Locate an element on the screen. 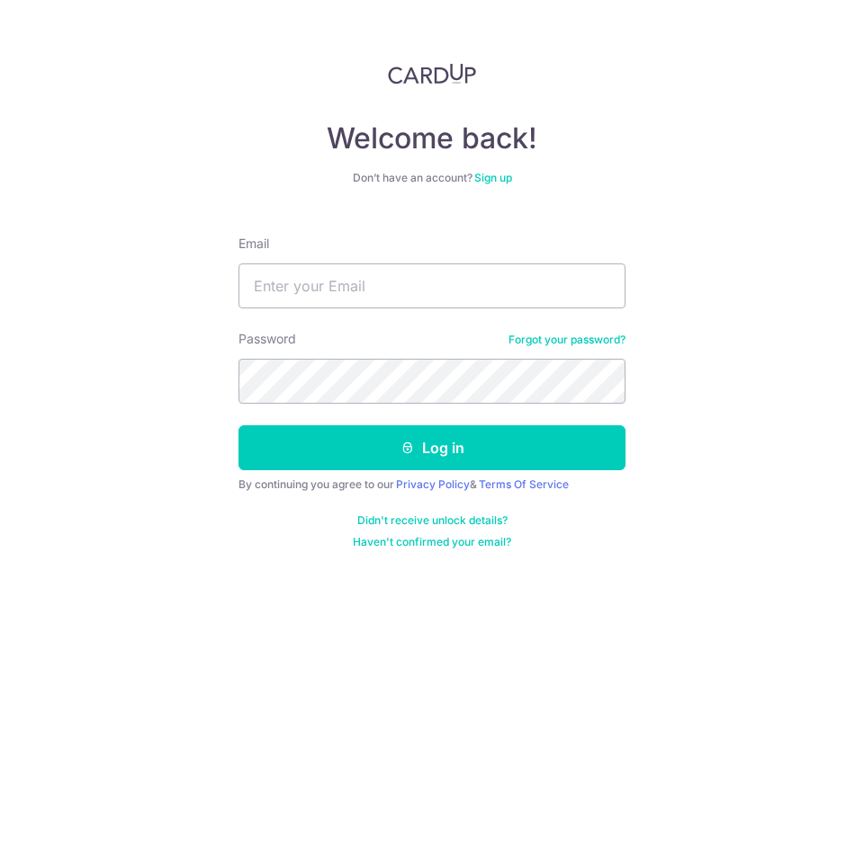  input: Enter your Email is located at coordinates (432, 286).